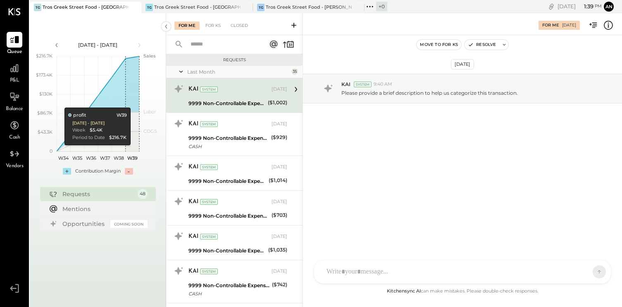 This screenshot has height=307, width=622. Describe the element at coordinates (77, 115) in the screenshot. I see `div: profit` at that location.